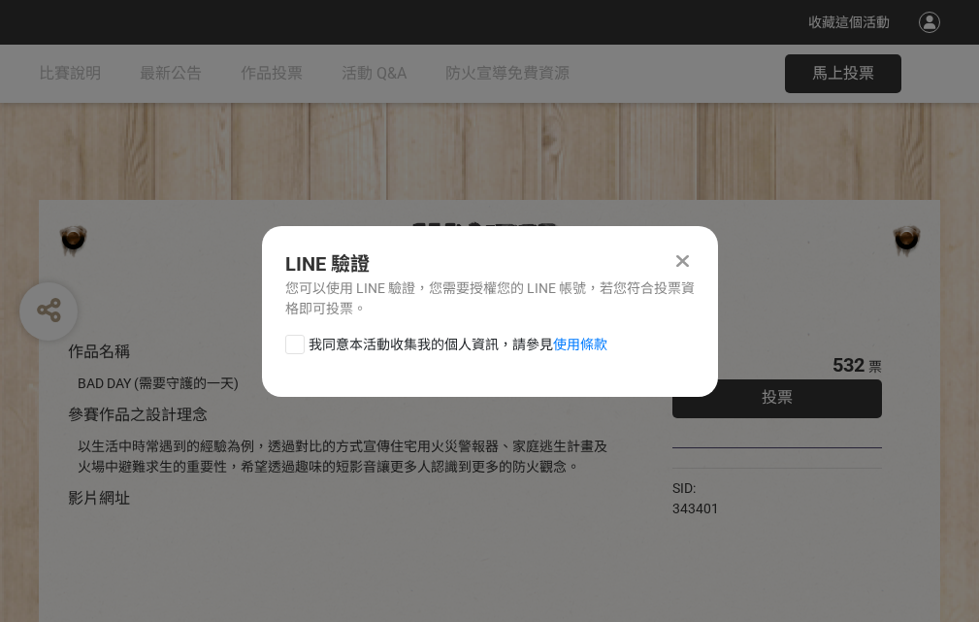 The height and width of the screenshot is (622, 979). I want to click on a: 防火宣導免費資源, so click(507, 74).